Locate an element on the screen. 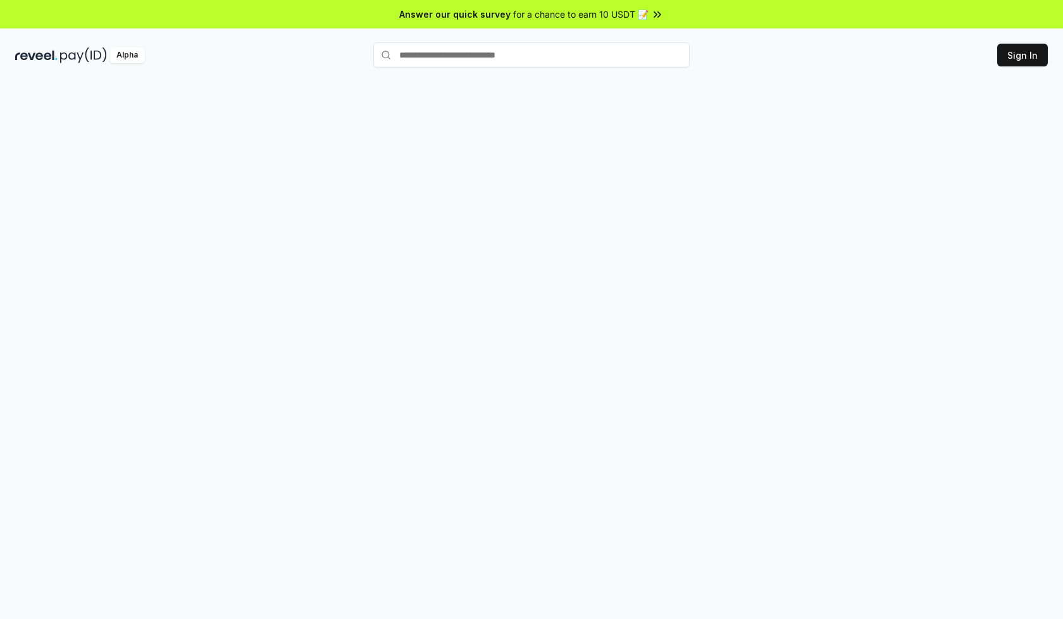 Image resolution: width=1063 pixels, height=619 pixels. img: pay_id is located at coordinates (83, 55).